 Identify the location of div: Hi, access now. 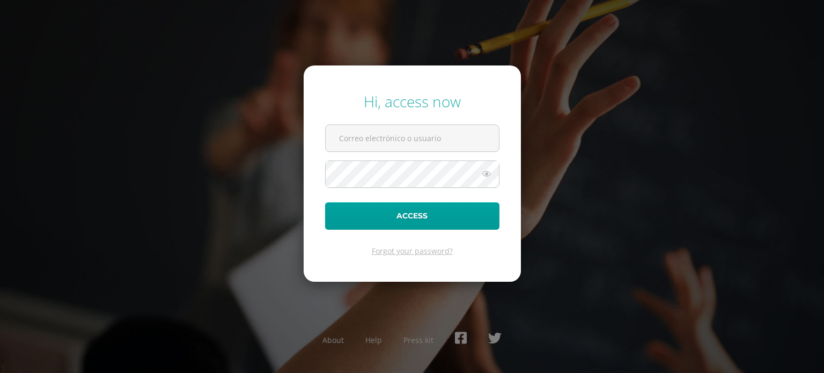
(412, 101).